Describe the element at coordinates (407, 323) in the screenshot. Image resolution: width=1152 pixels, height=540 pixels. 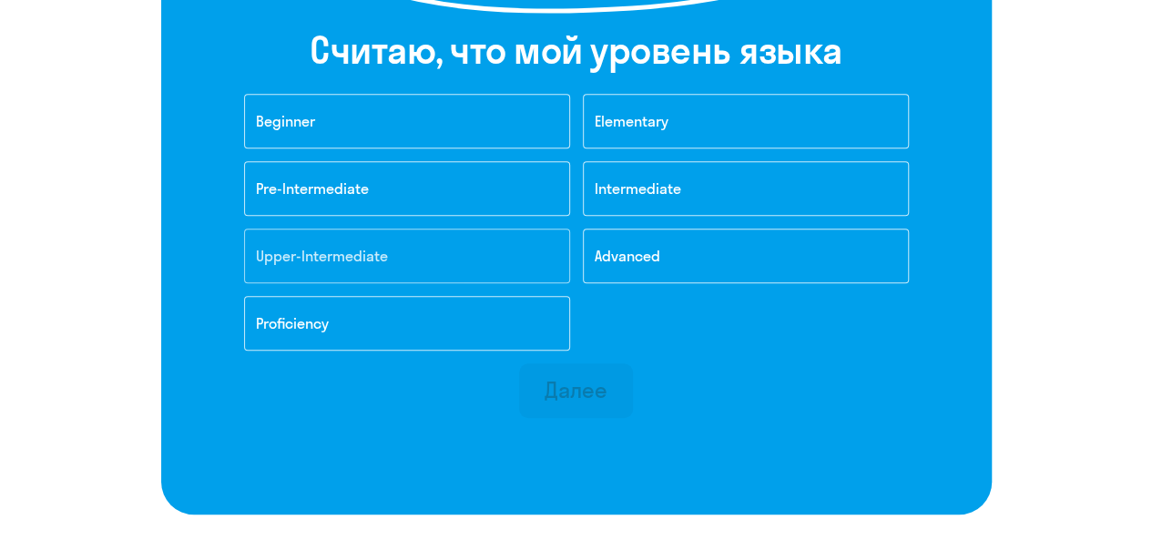
I see `button: Proficiency` at that location.